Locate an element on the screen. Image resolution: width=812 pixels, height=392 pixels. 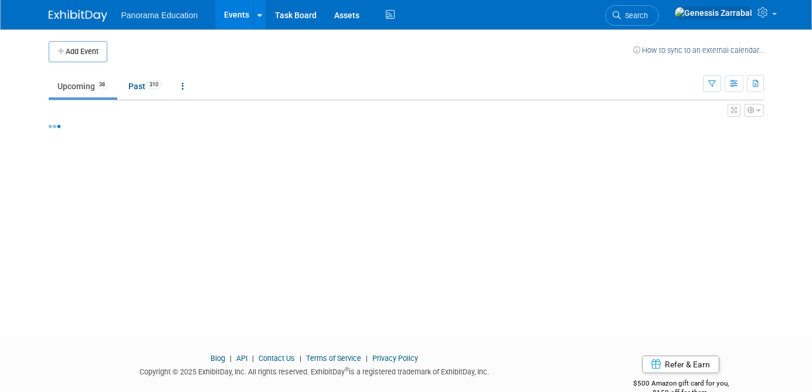
a: Upcoming38 is located at coordinates (83, 86).